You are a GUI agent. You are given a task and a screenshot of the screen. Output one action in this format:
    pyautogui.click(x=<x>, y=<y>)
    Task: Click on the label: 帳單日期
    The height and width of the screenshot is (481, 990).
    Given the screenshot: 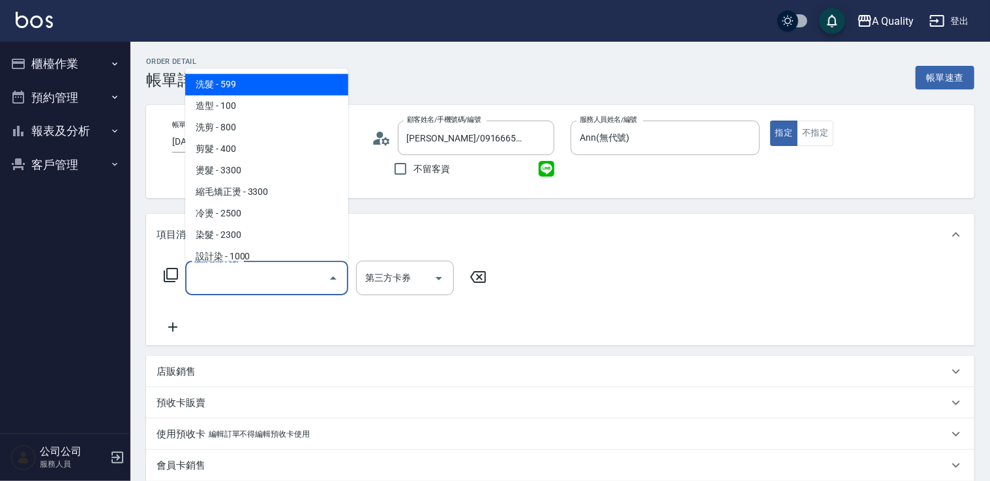 What is the action you would take?
    pyautogui.click(x=186, y=125)
    